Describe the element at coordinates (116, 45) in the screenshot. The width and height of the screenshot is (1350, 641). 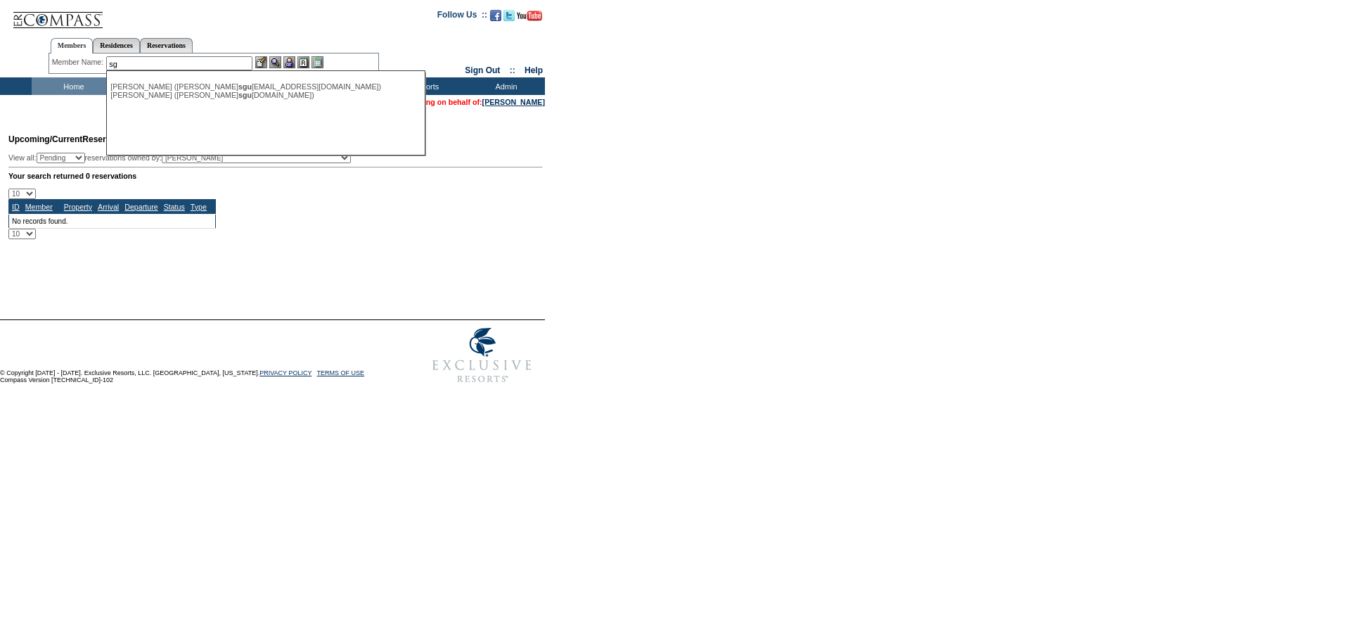
I see `a: Residences` at that location.